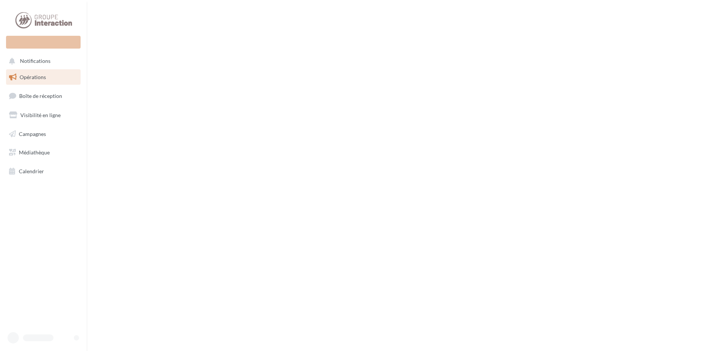 The height and width of the screenshot is (351, 720). I want to click on a: Médiathèque, so click(43, 153).